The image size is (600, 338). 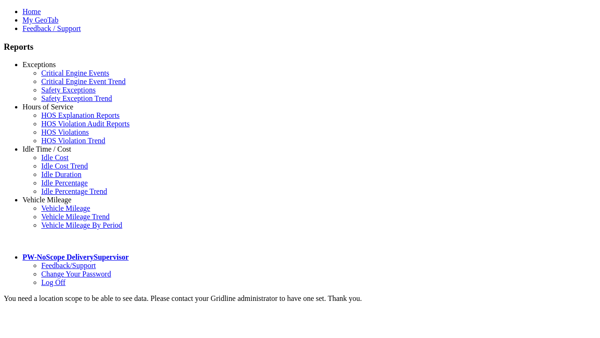 I want to click on a: Idle Time / Cost, so click(x=47, y=149).